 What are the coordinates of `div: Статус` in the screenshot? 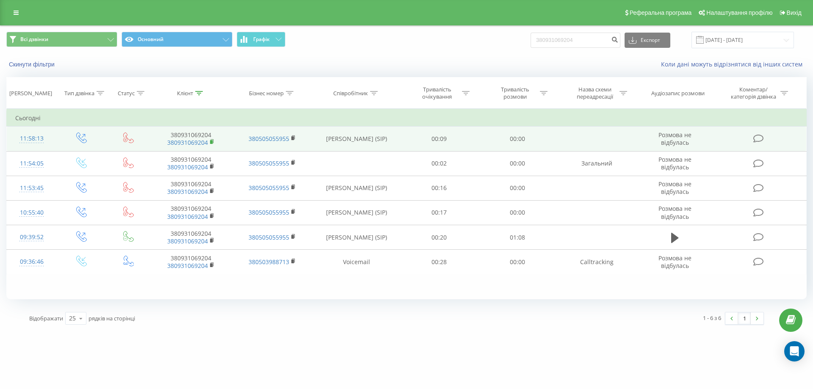 It's located at (126, 93).